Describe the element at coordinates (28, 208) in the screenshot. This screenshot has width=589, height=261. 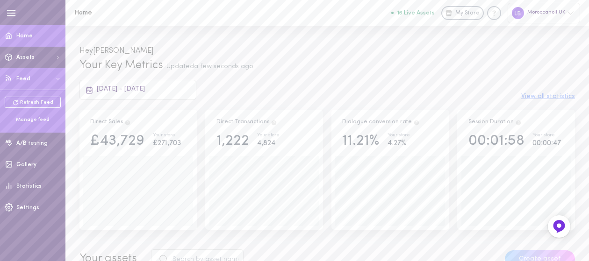
I see `span: Settings` at that location.